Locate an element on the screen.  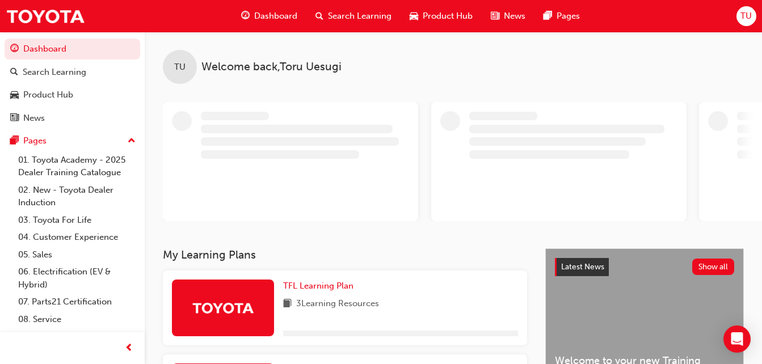
a: car-iconProduct Hub is located at coordinates (441, 16).